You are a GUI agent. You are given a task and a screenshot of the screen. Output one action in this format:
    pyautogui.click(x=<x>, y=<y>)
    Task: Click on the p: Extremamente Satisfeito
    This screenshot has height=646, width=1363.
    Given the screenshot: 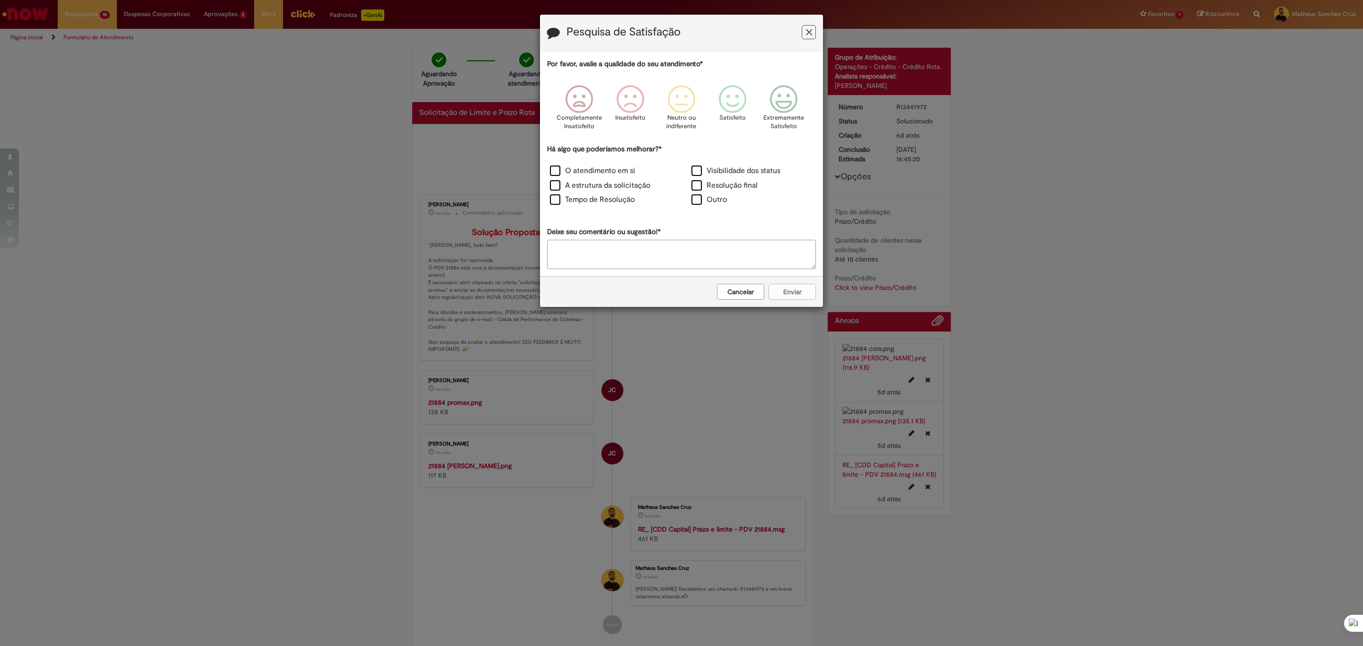 What is the action you would take?
    pyautogui.click(x=783, y=122)
    